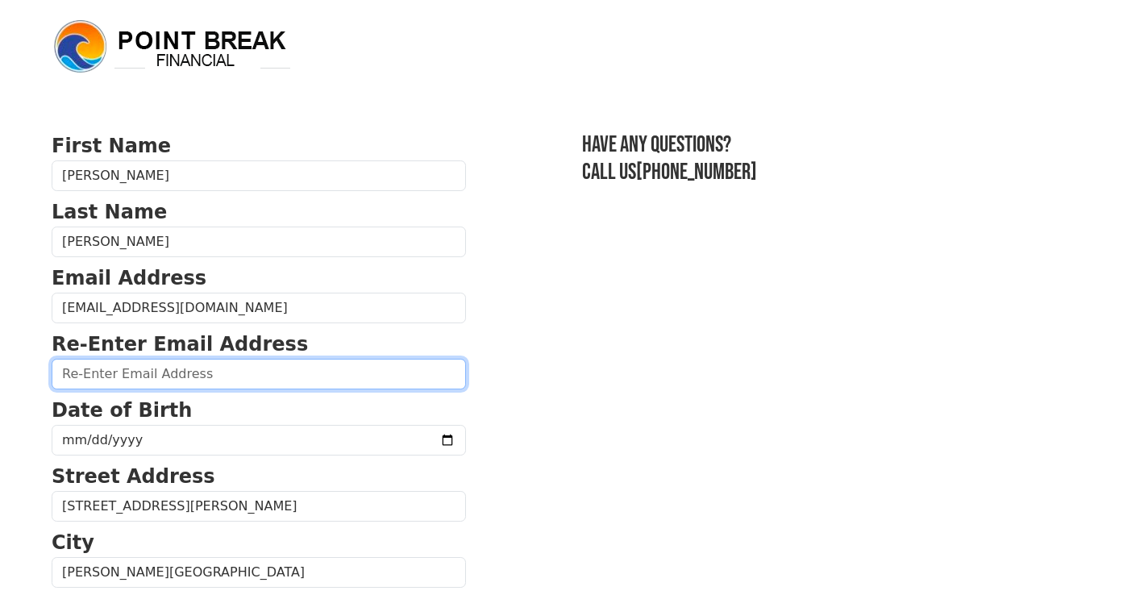 The height and width of the screenshot is (595, 1148). I want to click on img: logo.png, so click(173, 47).